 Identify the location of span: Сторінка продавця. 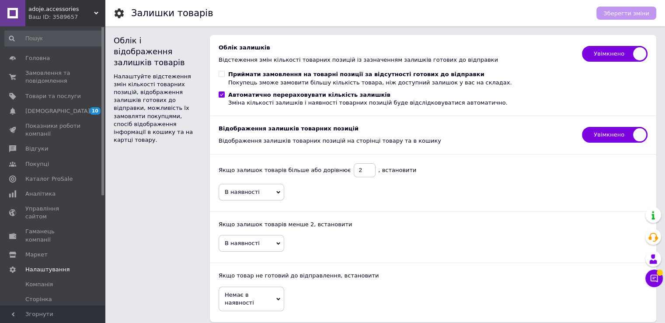
(53, 303).